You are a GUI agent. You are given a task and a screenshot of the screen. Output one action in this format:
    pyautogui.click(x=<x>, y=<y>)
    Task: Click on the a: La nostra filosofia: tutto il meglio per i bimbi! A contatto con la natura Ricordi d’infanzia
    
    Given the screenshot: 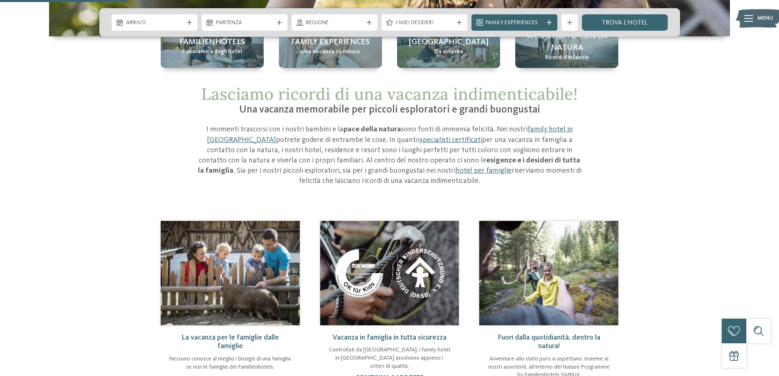 What is the action you would take?
    pyautogui.click(x=567, y=46)
    